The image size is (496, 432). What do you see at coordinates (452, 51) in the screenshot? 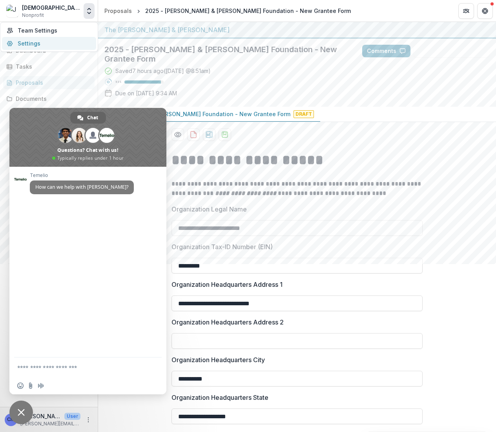
I see `button: Answer Suggestions` at bounding box center [452, 51].